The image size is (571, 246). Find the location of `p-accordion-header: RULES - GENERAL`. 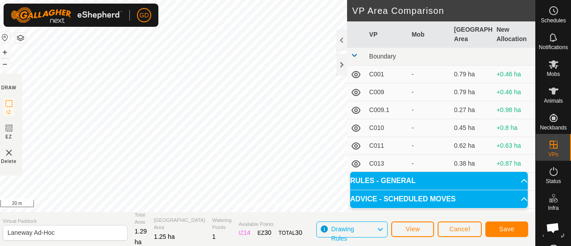

p-accordion-header: RULES - GENERAL is located at coordinates (439, 181).